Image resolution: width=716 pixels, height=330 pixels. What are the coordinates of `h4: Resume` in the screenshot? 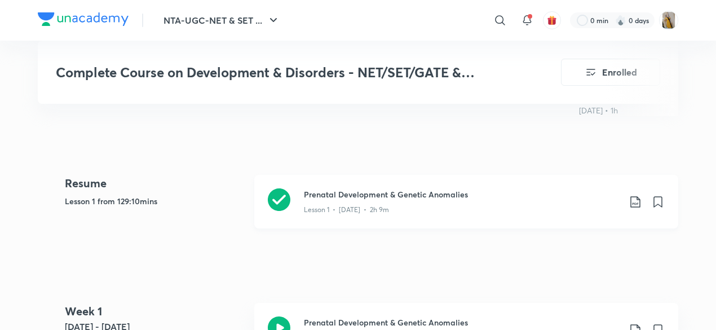 It's located at (155, 183).